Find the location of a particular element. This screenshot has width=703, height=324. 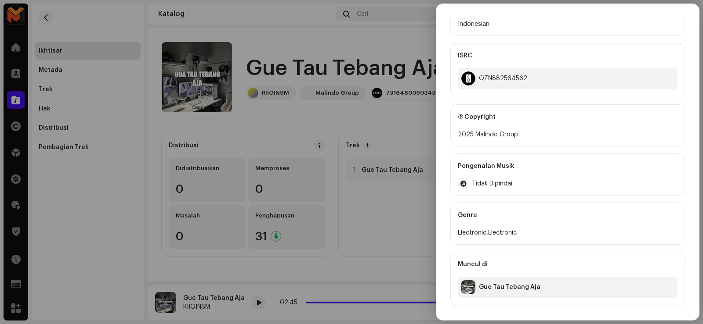

div: Gue Tau Tebang Aja is located at coordinates (509, 288).